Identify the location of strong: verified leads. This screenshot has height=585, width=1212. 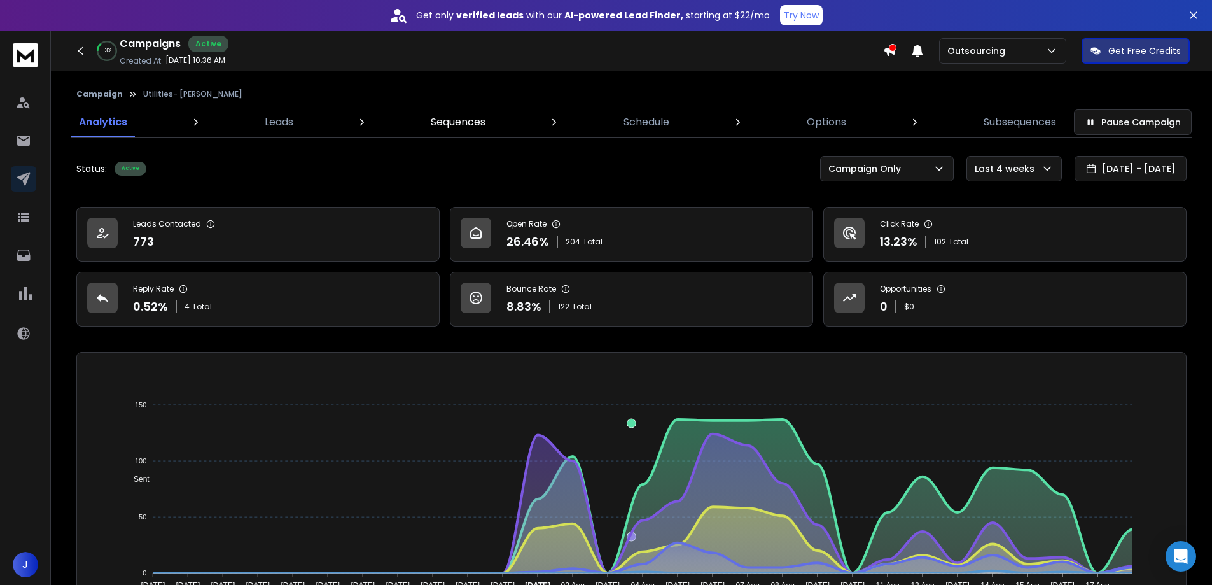
(490, 15).